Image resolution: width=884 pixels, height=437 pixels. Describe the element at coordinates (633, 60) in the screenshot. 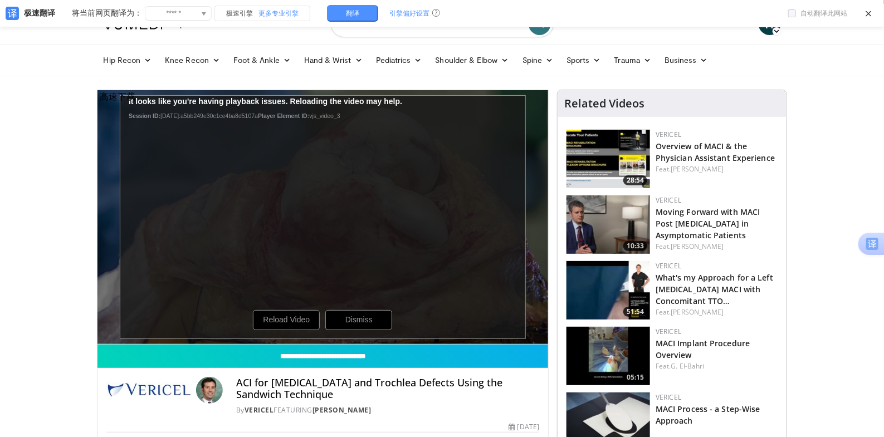

I see `a: Trauma` at that location.